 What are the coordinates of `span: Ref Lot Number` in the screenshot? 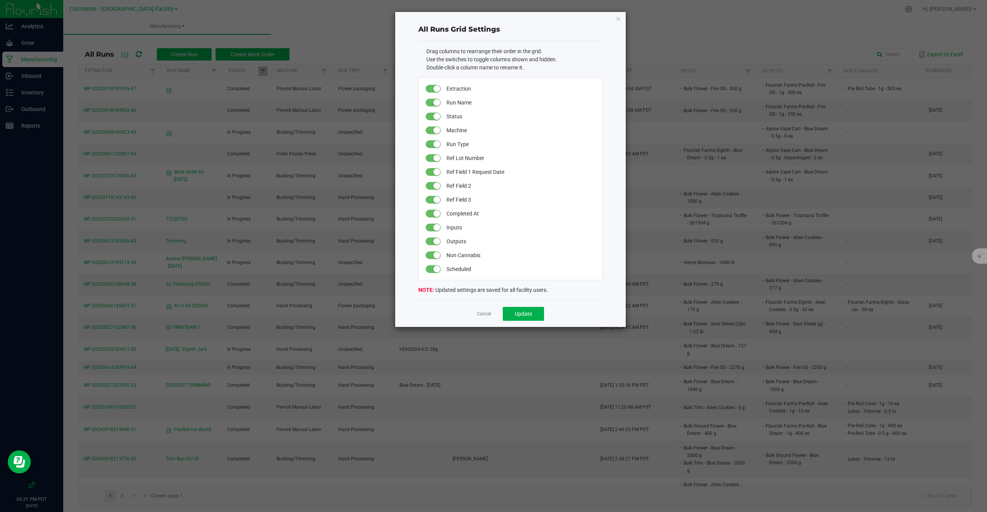 It's located at (520, 158).